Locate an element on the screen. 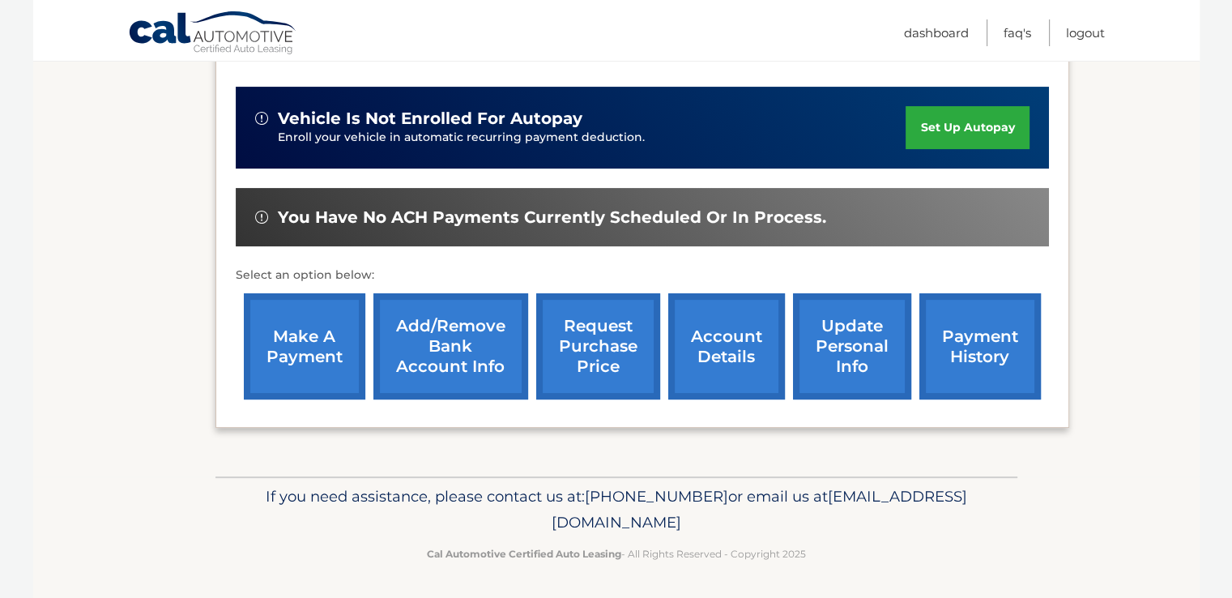 The image size is (1232, 598). p: Enroll your vehicle in automatic recurring payment deduction. is located at coordinates (592, 138).